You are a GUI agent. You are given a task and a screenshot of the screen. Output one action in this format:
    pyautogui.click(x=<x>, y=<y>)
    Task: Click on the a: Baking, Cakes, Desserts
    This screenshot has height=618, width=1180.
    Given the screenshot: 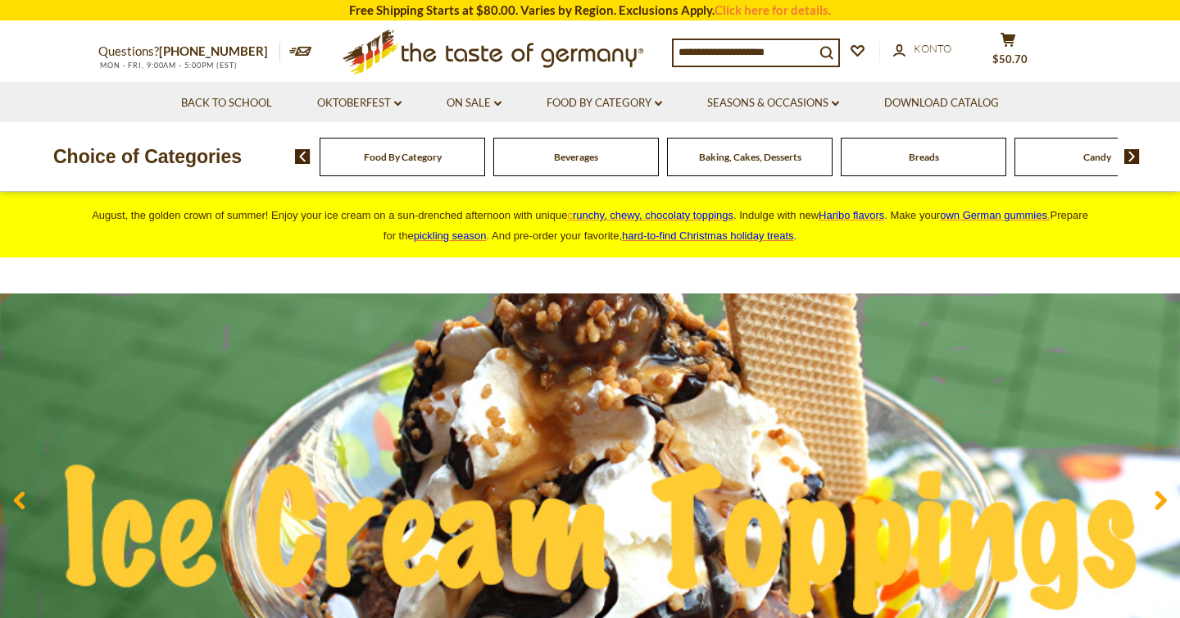 What is the action you would take?
    pyautogui.click(x=750, y=157)
    